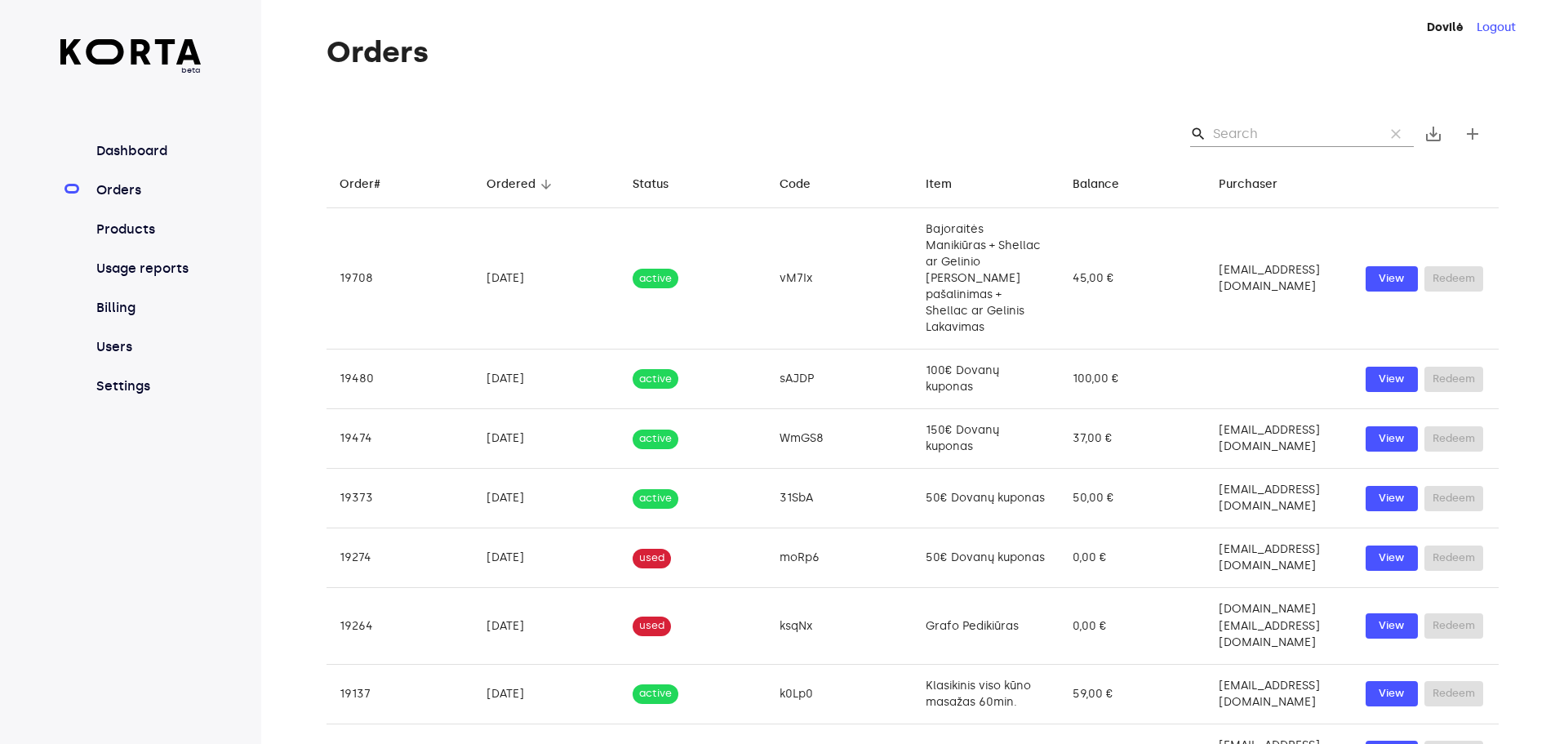 Image resolution: width=1555 pixels, height=744 pixels. Describe the element at coordinates (913, 52) in the screenshot. I see `h1: Orders` at that location.